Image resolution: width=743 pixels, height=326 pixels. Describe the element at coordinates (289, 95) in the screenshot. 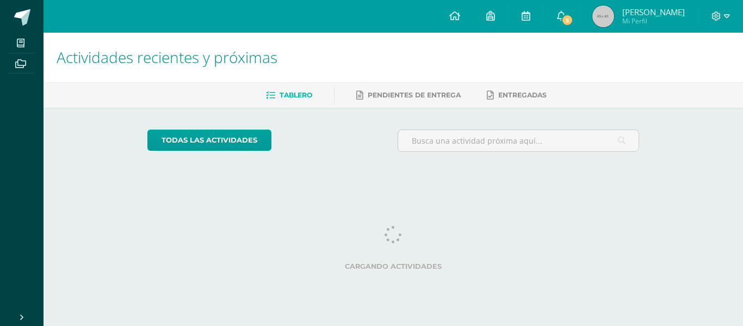

I see `a: Tablero` at that location.